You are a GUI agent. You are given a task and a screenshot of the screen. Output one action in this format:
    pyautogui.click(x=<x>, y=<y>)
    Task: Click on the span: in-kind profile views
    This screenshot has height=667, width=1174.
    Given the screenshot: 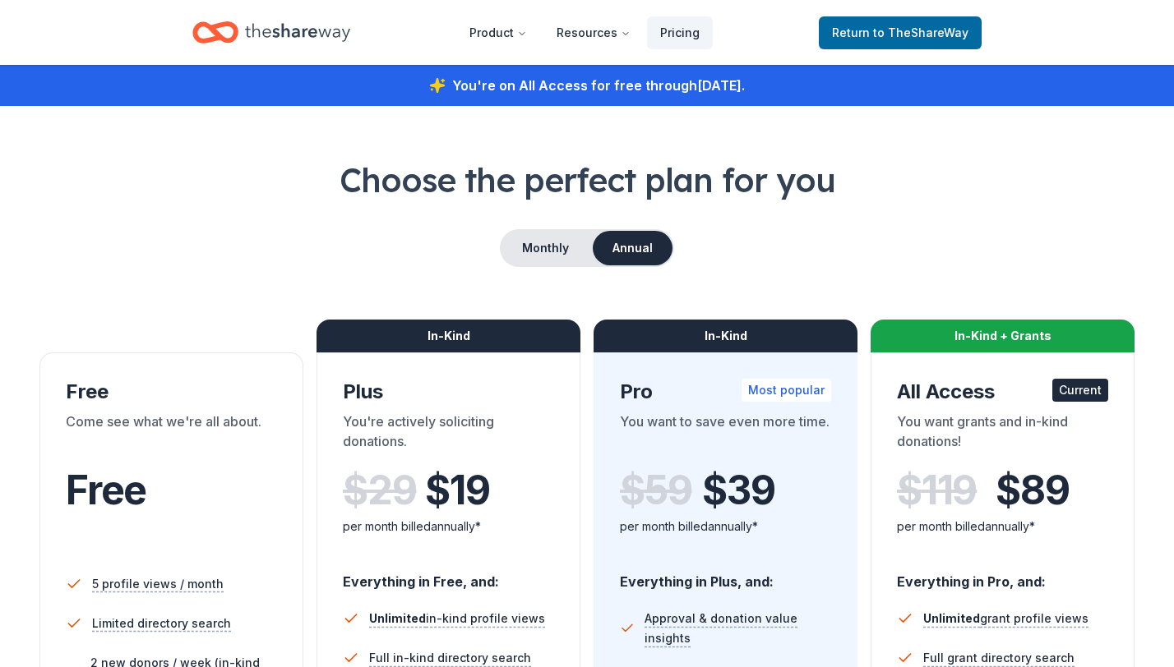 What is the action you would take?
    pyautogui.click(x=457, y=618)
    